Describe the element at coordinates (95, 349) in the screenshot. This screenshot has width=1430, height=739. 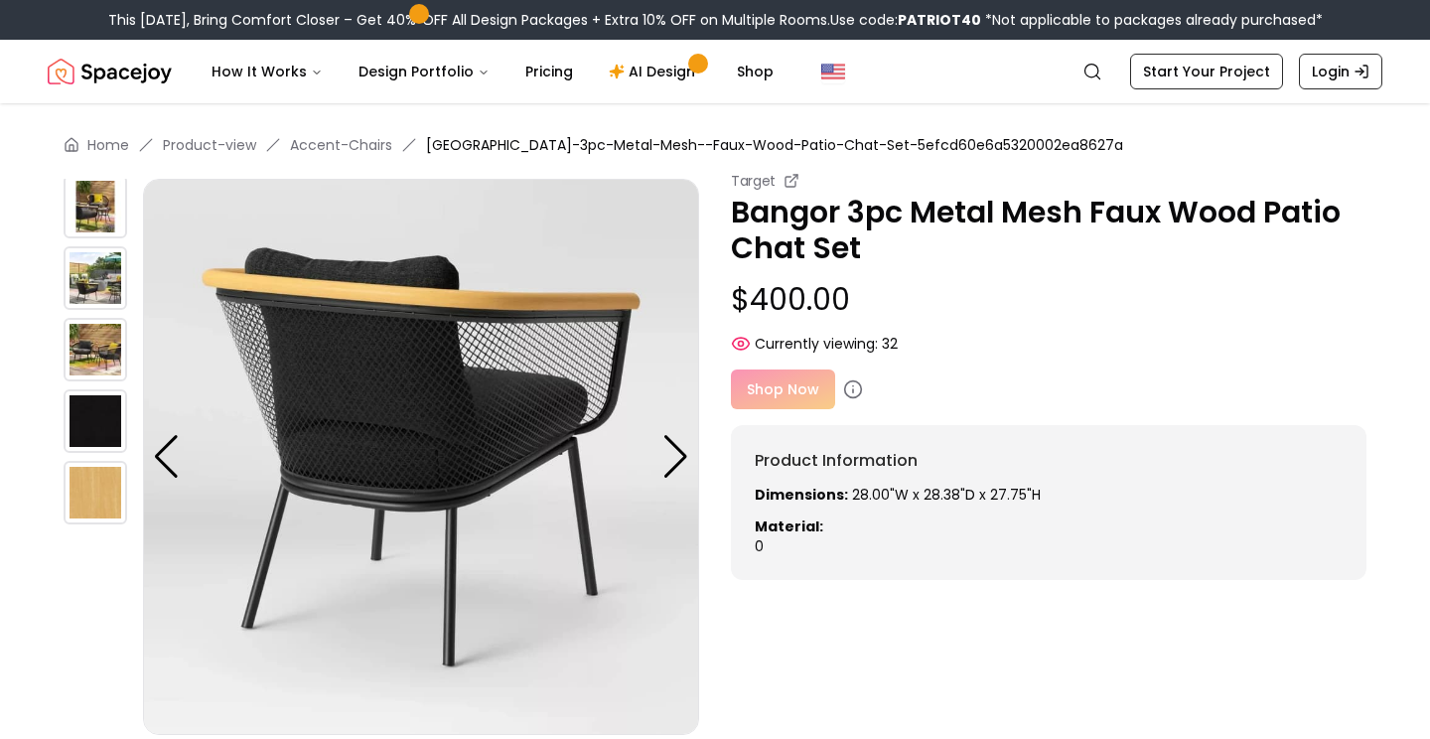
I see `img: https://storage.googleapis.com/spacejoy-main/assets/5efcd60e6a5320002ea8627a/product_7_4ejdn0bd5b4c` at that location.